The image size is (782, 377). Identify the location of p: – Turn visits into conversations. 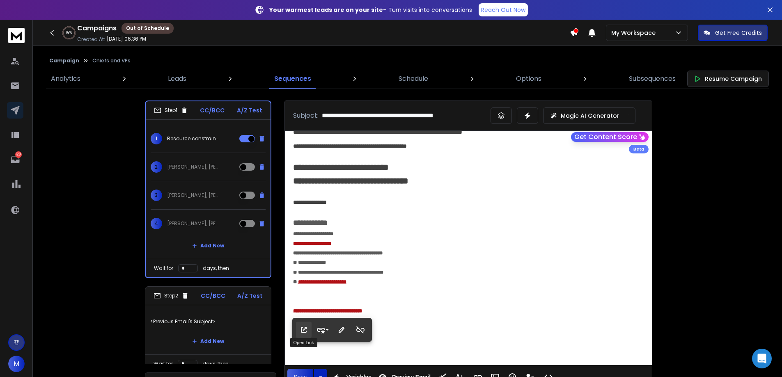
(371, 10).